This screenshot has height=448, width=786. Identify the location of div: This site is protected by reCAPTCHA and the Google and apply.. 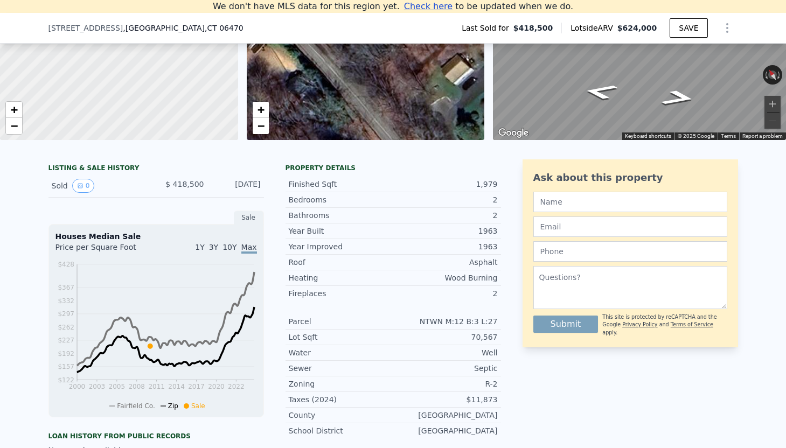
(664, 325).